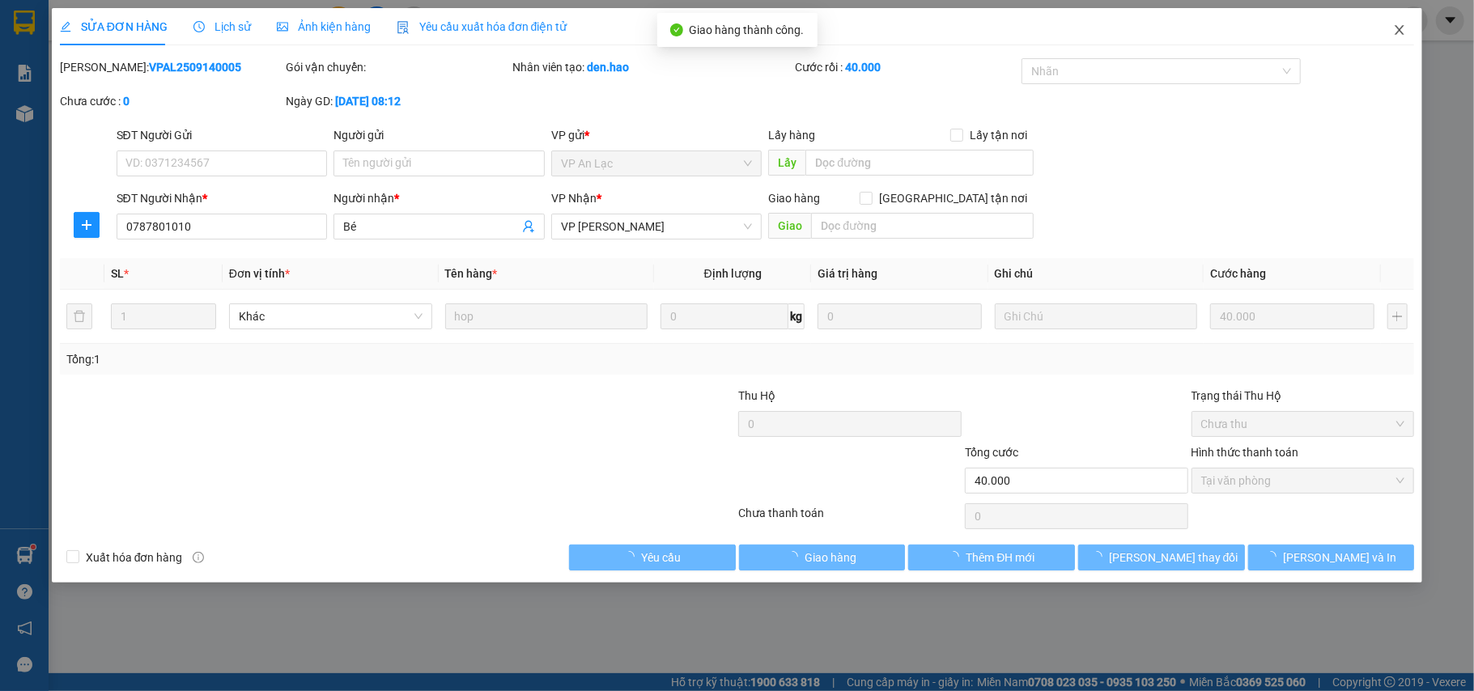  What do you see at coordinates (792, 135) in the screenshot?
I see `span: Lấy hàng` at bounding box center [792, 135].